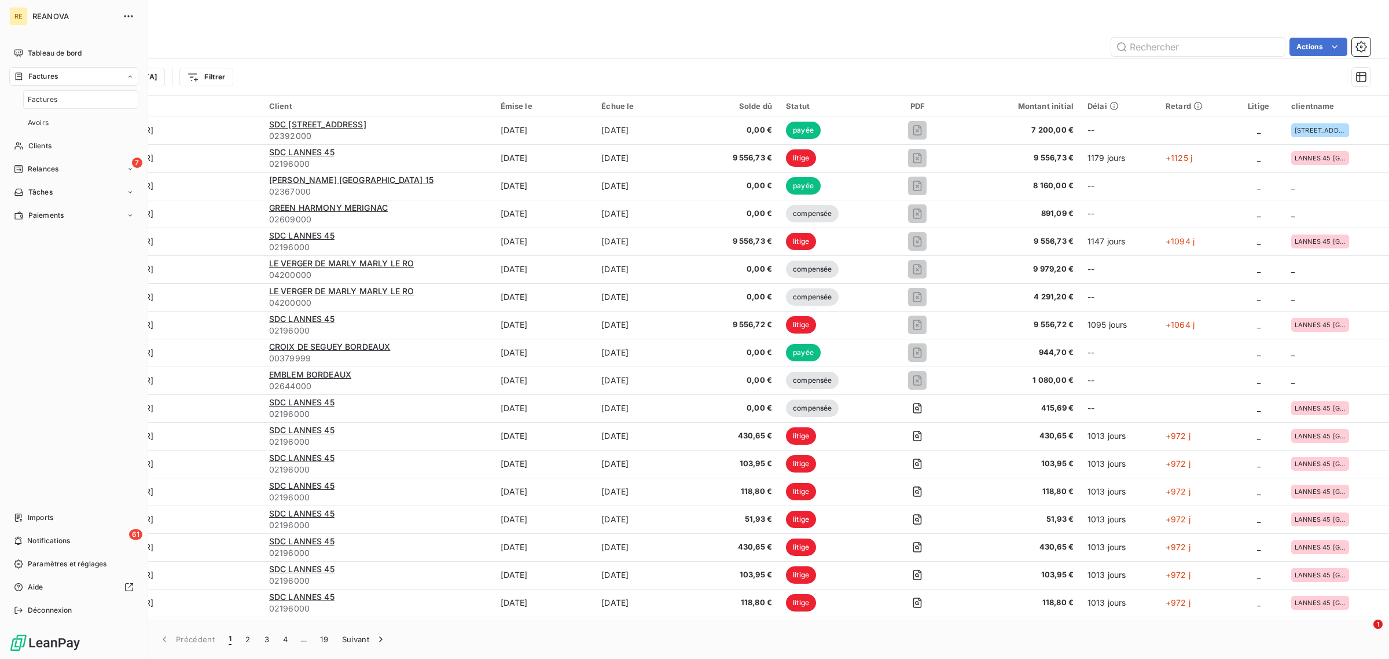  Describe the element at coordinates (378, 386) in the screenshot. I see `span: 02644000` at that location.